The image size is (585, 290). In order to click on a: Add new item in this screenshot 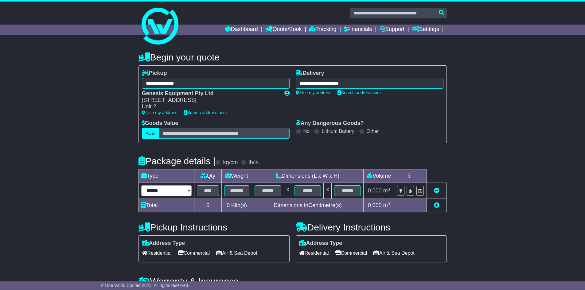, I will do `click(437, 206)`.